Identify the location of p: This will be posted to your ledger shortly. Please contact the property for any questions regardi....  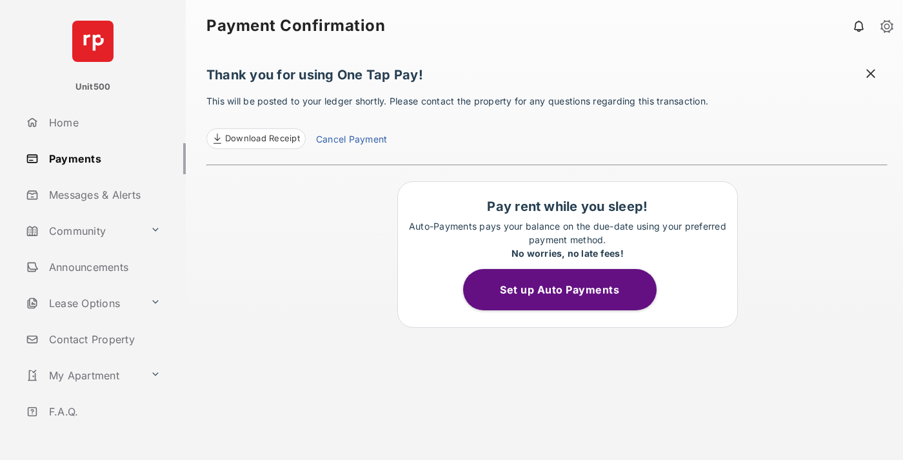
(547, 121).